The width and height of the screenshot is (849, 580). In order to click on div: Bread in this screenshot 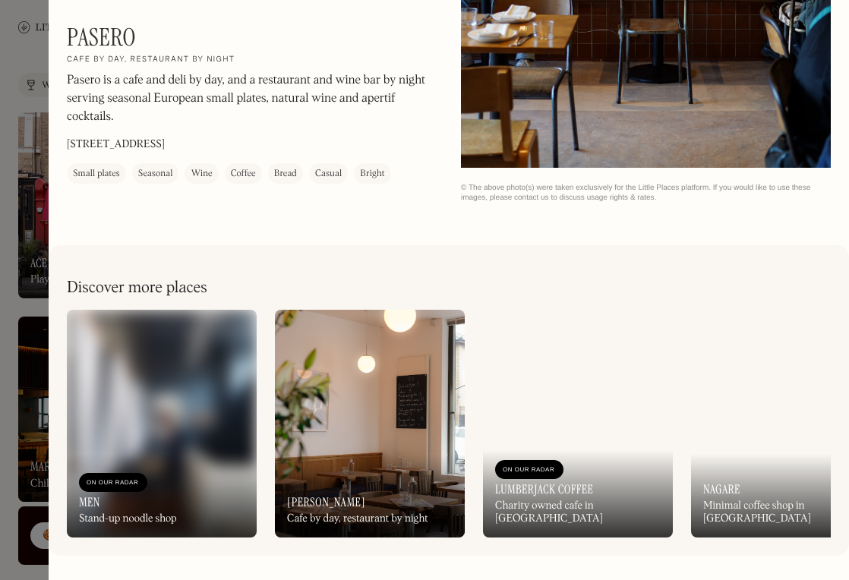, I will do `click(285, 175)`.